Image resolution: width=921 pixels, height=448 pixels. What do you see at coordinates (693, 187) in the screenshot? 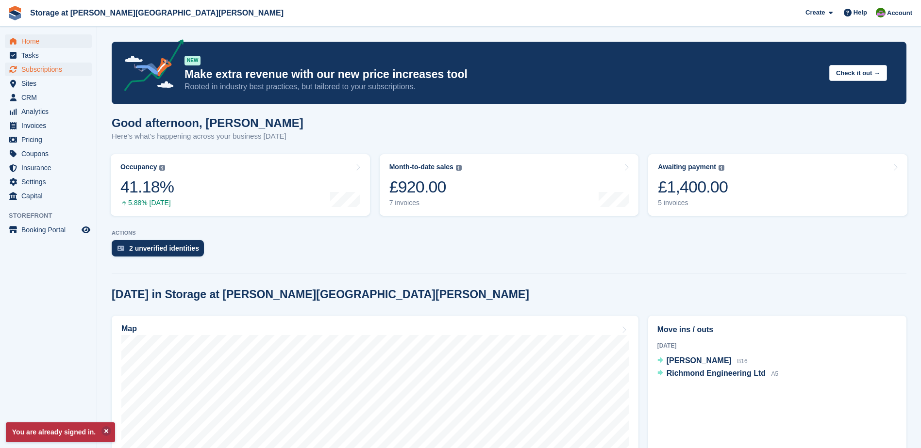
I see `div: £1,400.00` at bounding box center [693, 187].